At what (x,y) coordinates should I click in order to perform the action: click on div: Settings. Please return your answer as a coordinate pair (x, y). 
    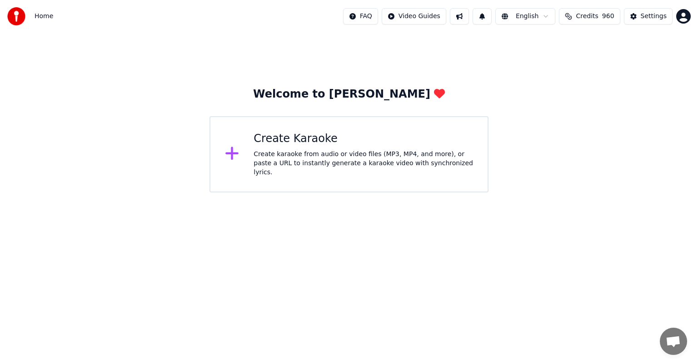
    Looking at the image, I should click on (653, 16).